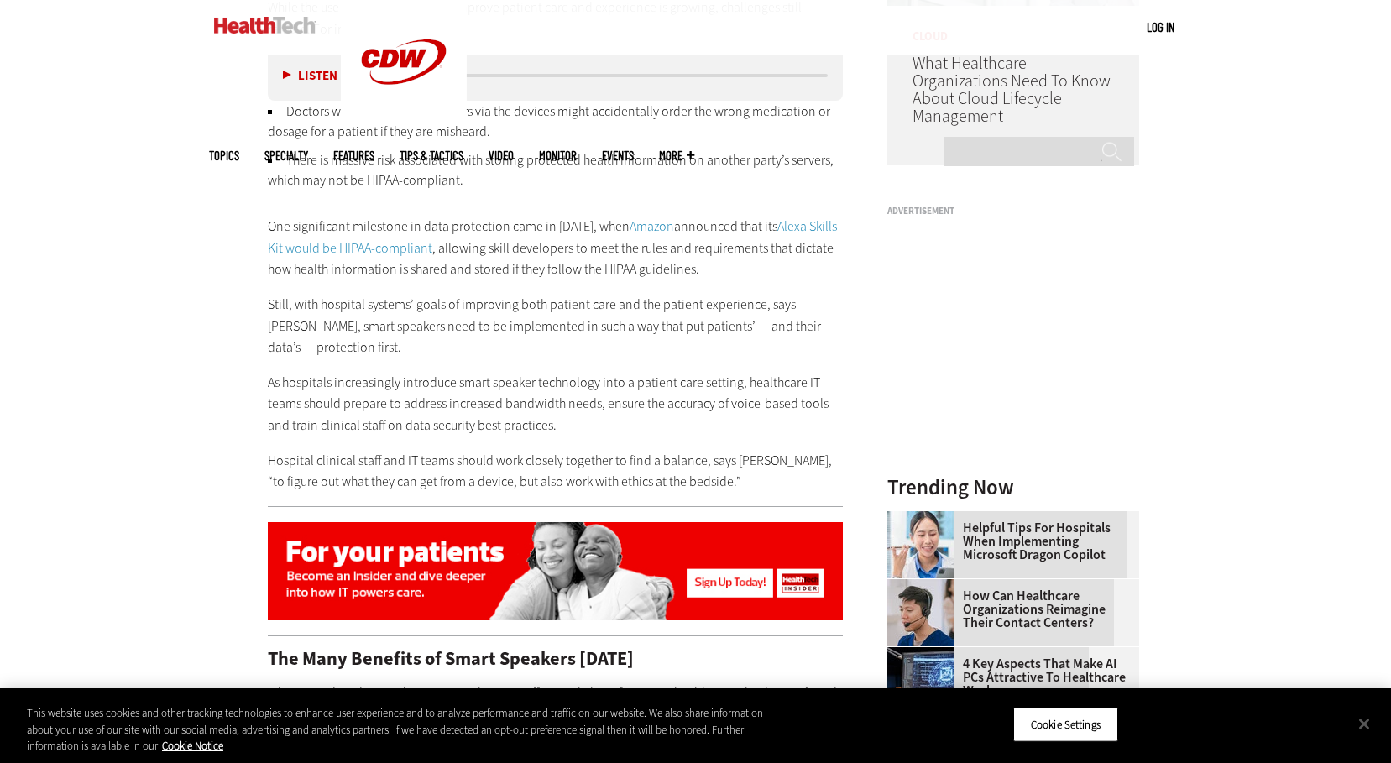  What do you see at coordinates (652, 226) in the screenshot?
I see `a: Amazon` at bounding box center [652, 226].